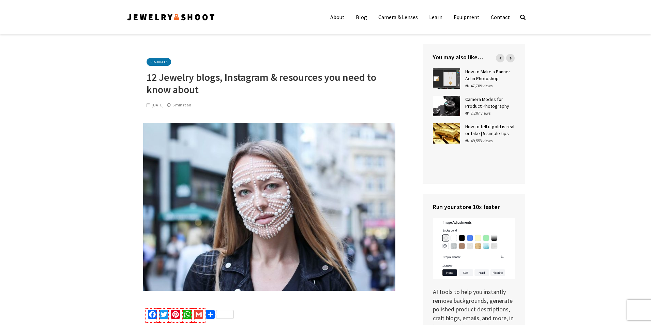 Image resolution: width=651 pixels, height=325 pixels. Describe the element at coordinates (478, 113) in the screenshot. I see `div: 2,207 views` at that location.